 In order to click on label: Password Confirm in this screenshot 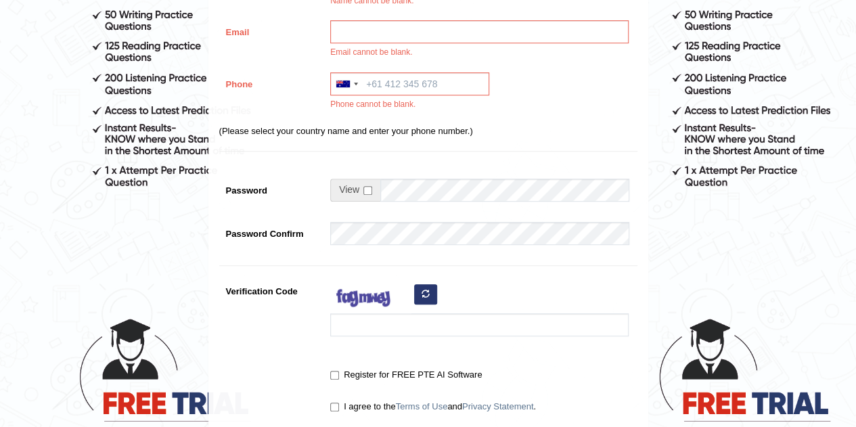, I will do `click(271, 231)`.